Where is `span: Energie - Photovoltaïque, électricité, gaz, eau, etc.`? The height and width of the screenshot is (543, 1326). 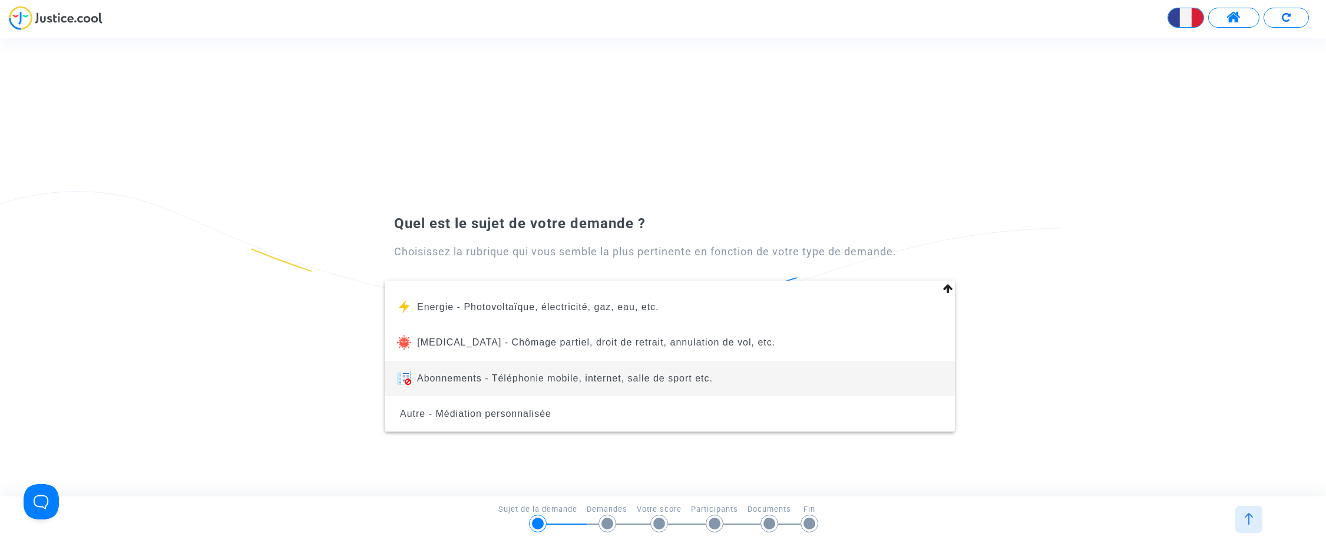
span: Energie - Photovoltaïque, électricité, gaz, eau, etc. is located at coordinates (538, 306).